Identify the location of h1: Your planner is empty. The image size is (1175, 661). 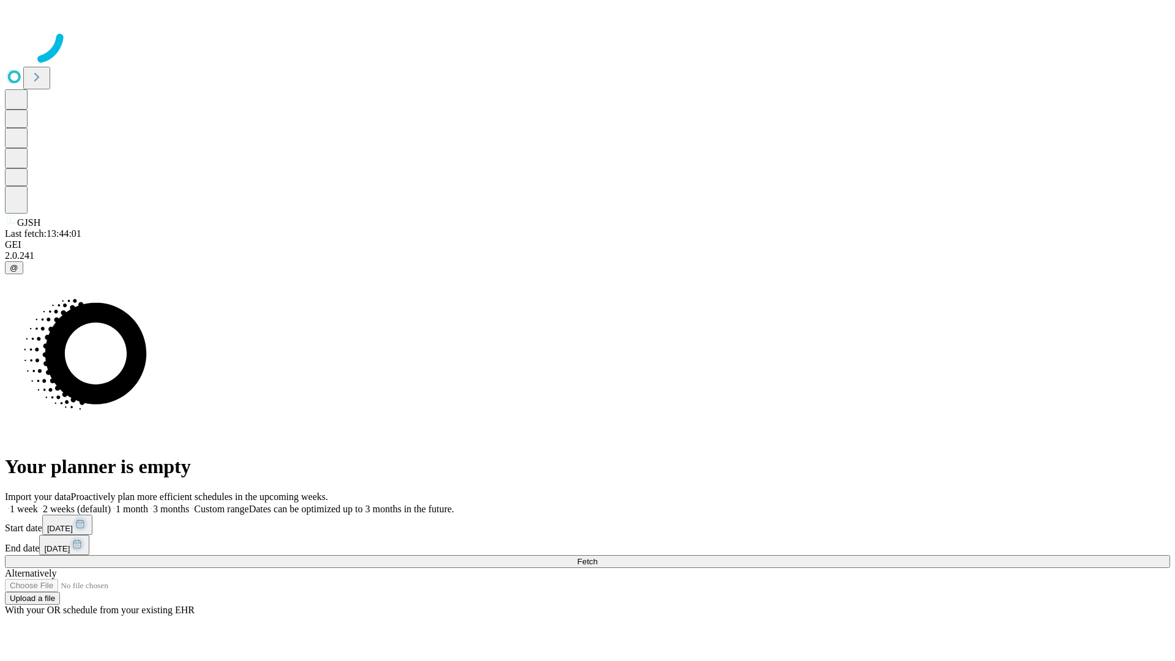
(587, 466).